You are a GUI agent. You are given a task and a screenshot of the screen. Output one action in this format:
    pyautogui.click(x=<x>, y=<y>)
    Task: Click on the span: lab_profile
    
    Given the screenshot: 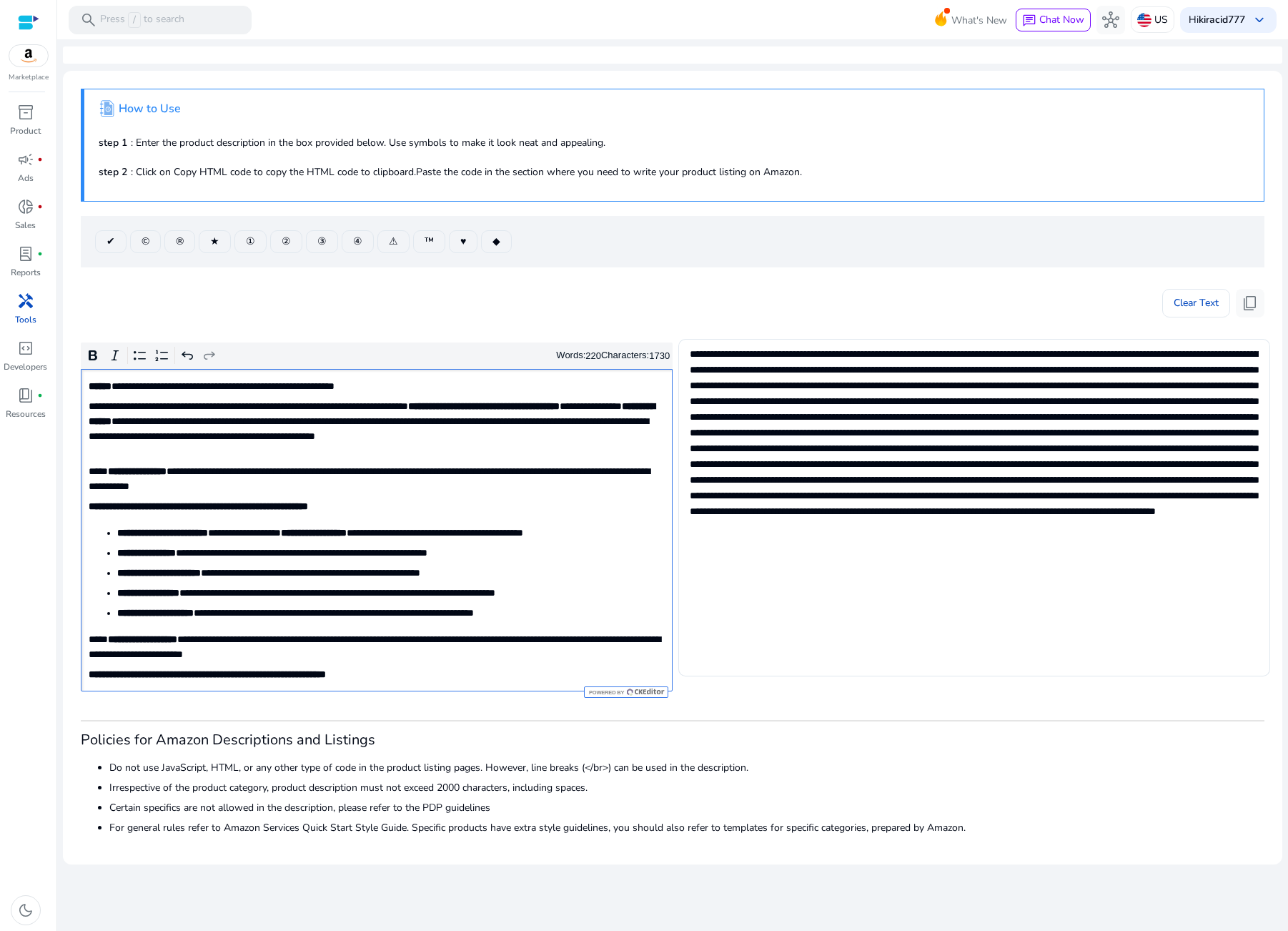 What is the action you would take?
    pyautogui.click(x=26, y=253)
    